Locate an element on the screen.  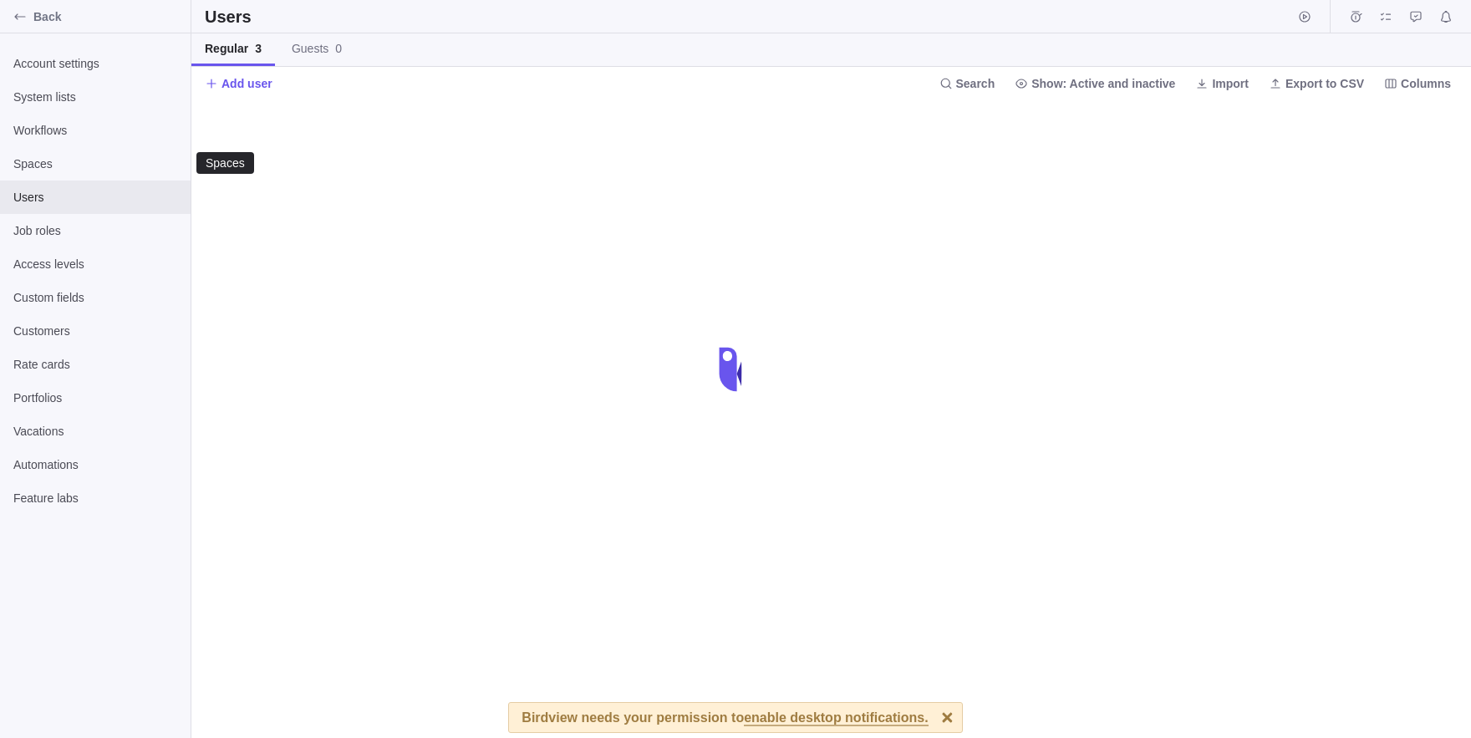
span: Start timer is located at coordinates (1305, 17).